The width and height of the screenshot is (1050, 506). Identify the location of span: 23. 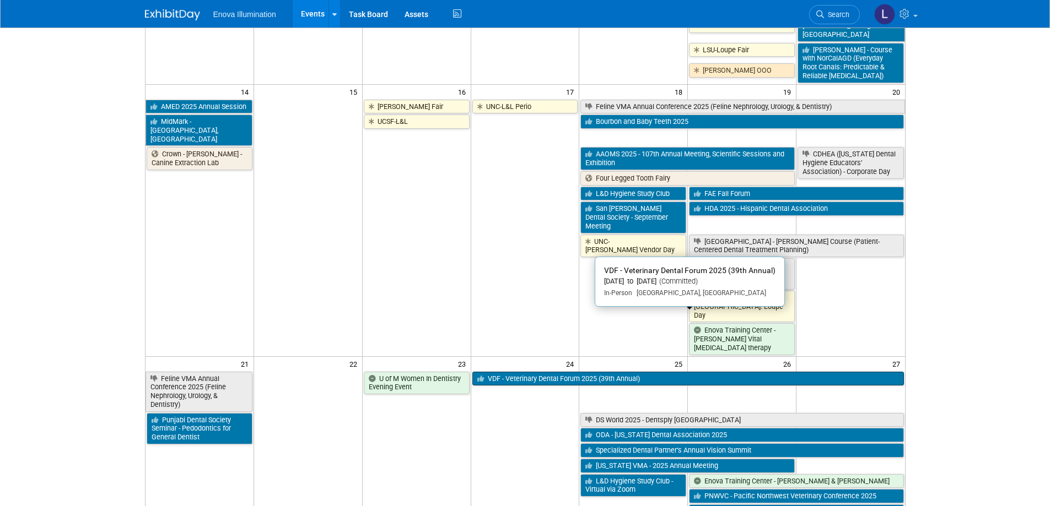
(463, 364).